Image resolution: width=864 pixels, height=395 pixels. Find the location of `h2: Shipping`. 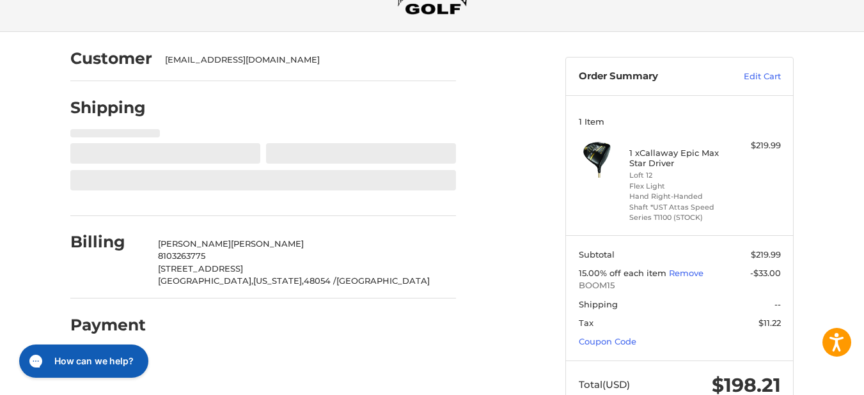

h2: Shipping is located at coordinates (108, 107).